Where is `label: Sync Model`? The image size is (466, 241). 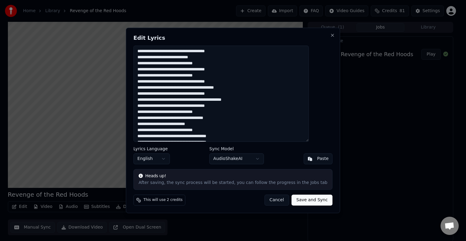
label: Sync Model is located at coordinates (237, 149).